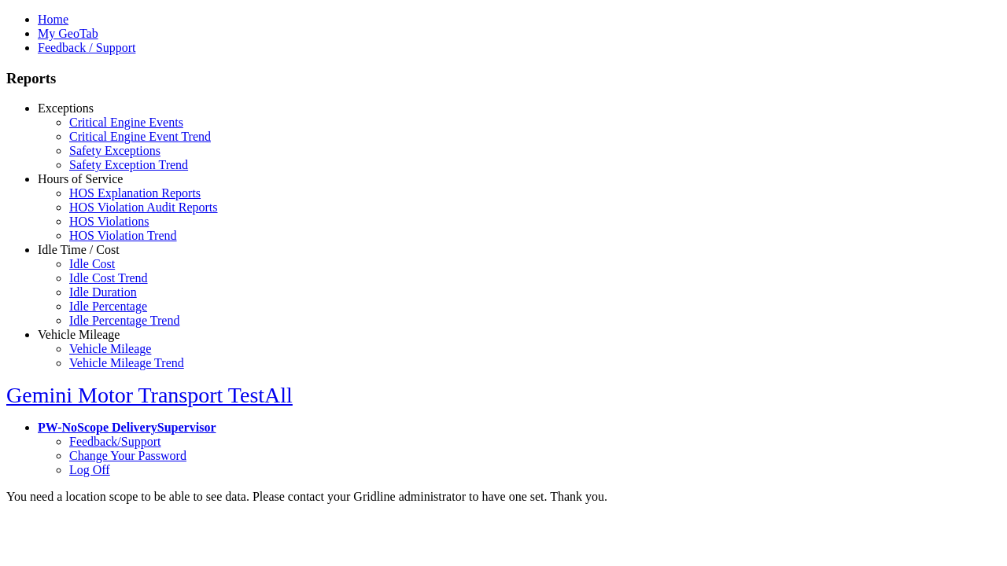 This screenshot has width=1007, height=566. What do you see at coordinates (503, 79) in the screenshot?
I see `h3: Reports` at bounding box center [503, 79].